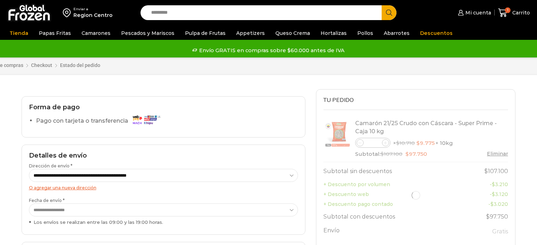  I want to click on a: Pollos, so click(365, 33).